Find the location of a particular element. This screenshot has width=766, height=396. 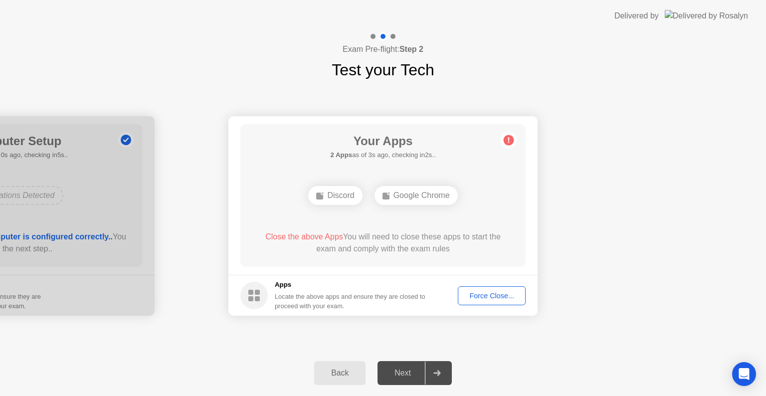

h5: as of 3s ago, checking in2s.. is located at coordinates (382, 155).